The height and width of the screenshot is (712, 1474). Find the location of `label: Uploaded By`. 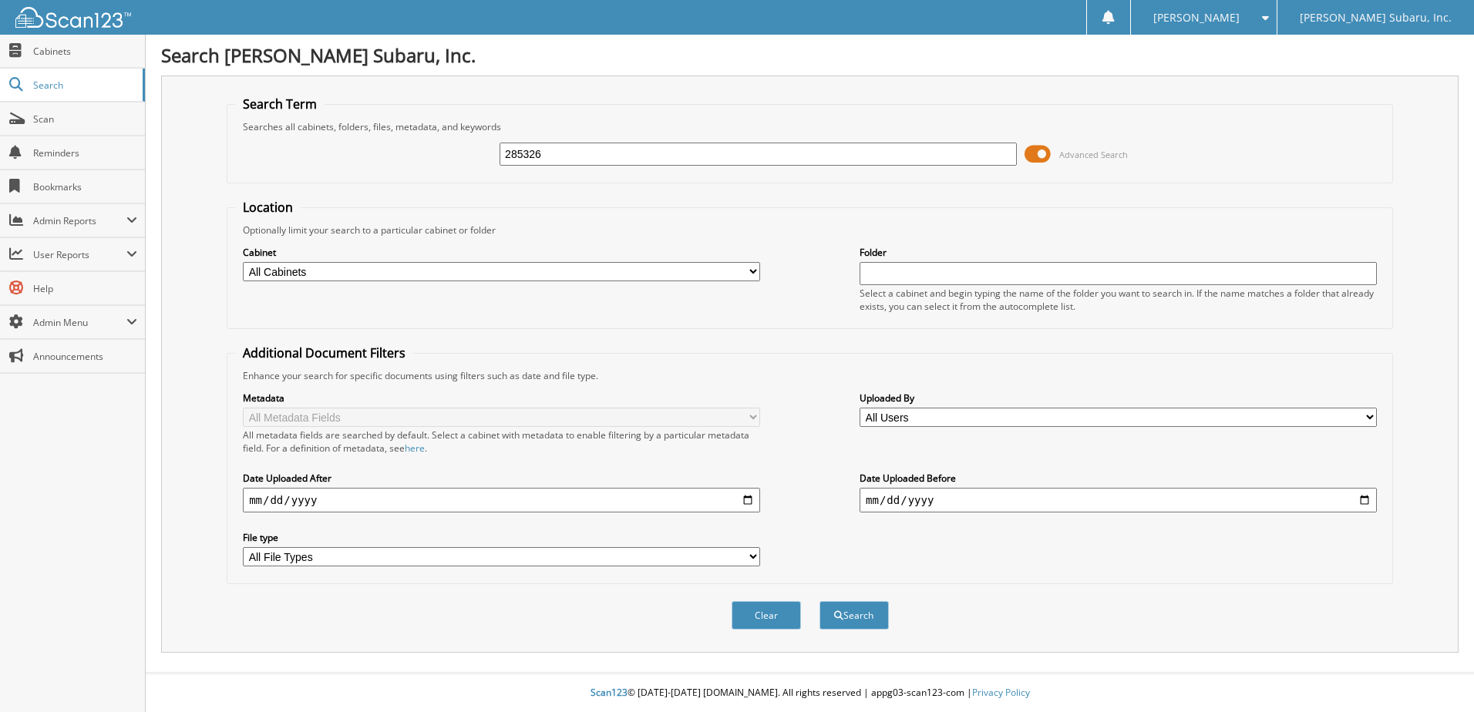

label: Uploaded By is located at coordinates (1118, 398).